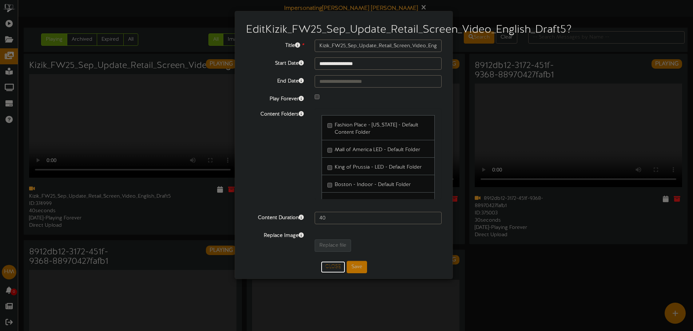  What do you see at coordinates (378, 167) in the screenshot?
I see `span: King of Prussia - LED - Default Folder` at bounding box center [378, 167].